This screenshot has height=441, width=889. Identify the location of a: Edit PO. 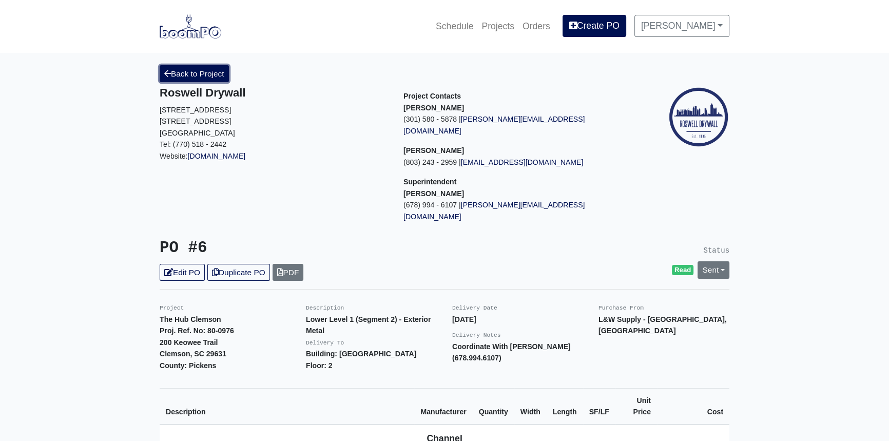
(182, 272).